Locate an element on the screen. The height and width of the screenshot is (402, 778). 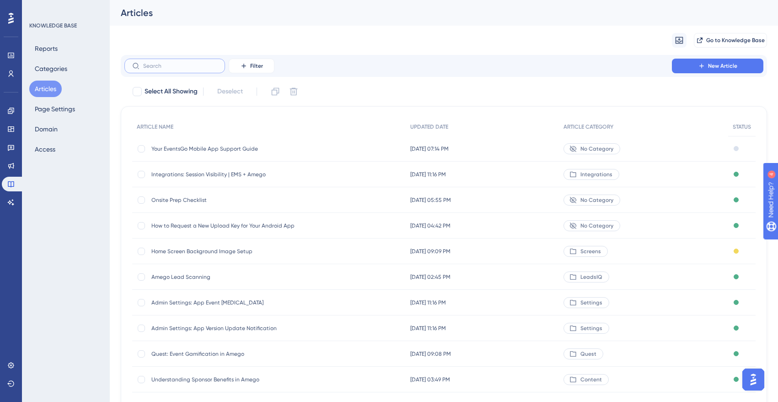
span: Deselect is located at coordinates (230, 91).